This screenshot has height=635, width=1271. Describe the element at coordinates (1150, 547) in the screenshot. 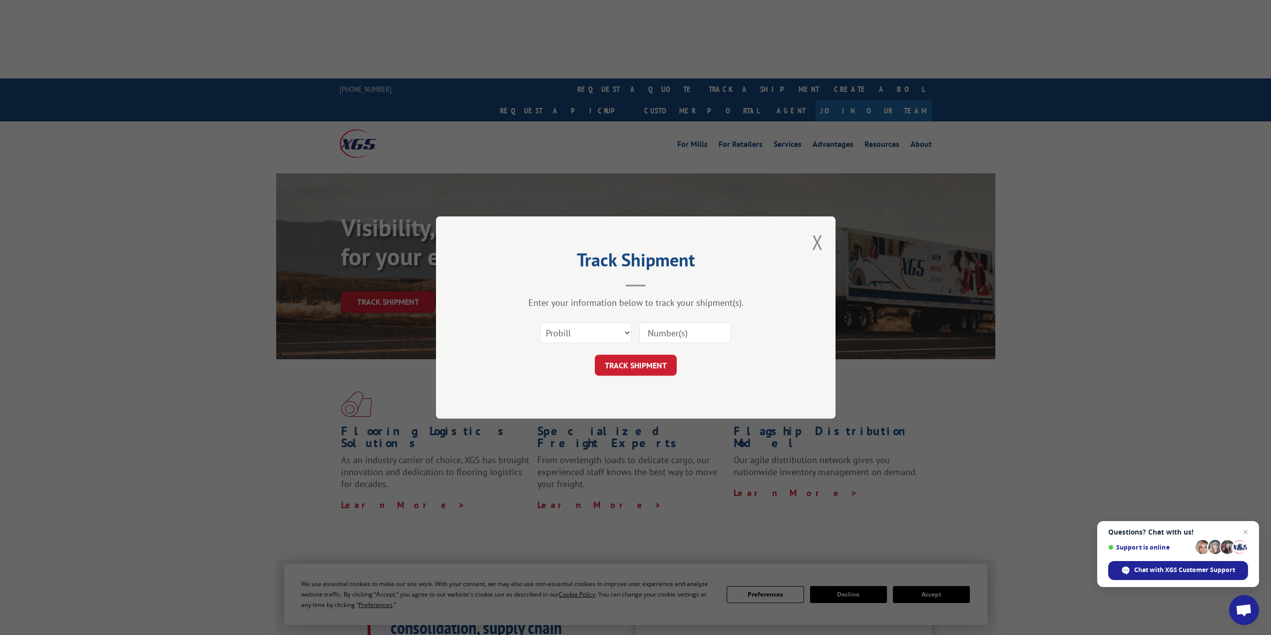

I see `span: Support is online` at that location.